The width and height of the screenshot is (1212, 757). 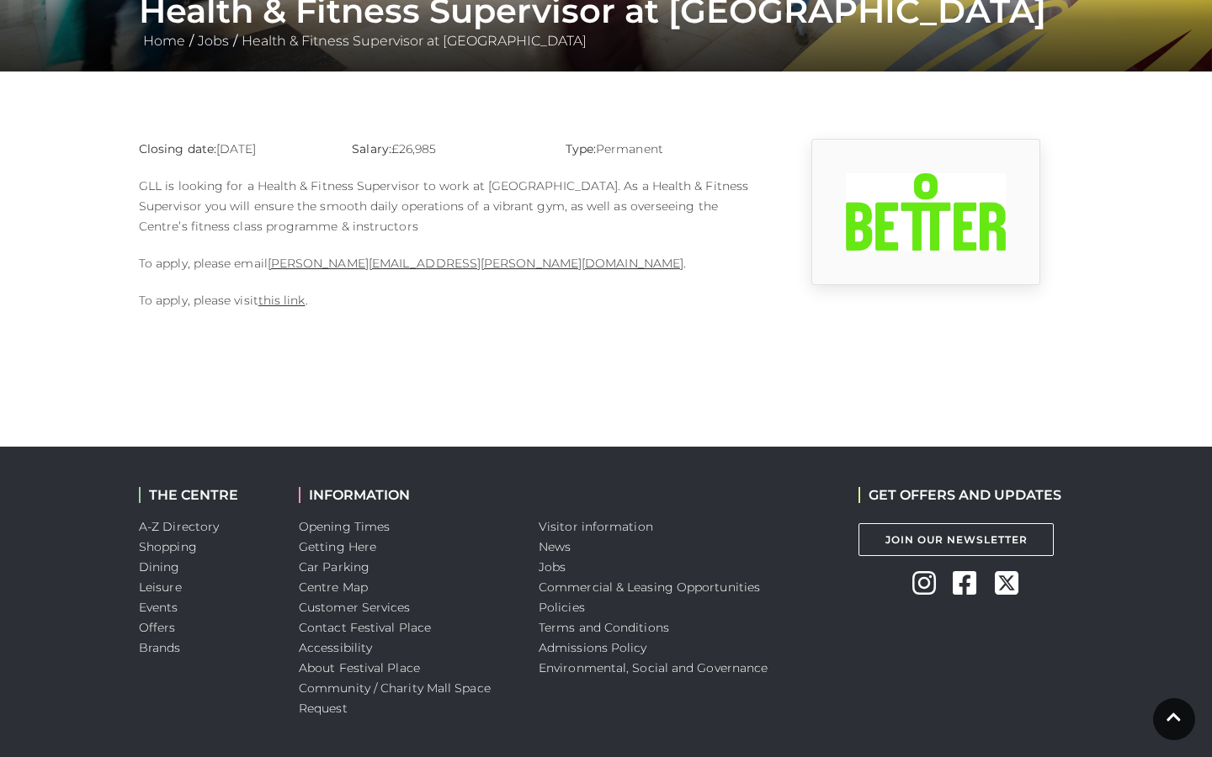 What do you see at coordinates (959, 495) in the screenshot?
I see `h2: GET OFFERS AND UPDATES` at bounding box center [959, 495].